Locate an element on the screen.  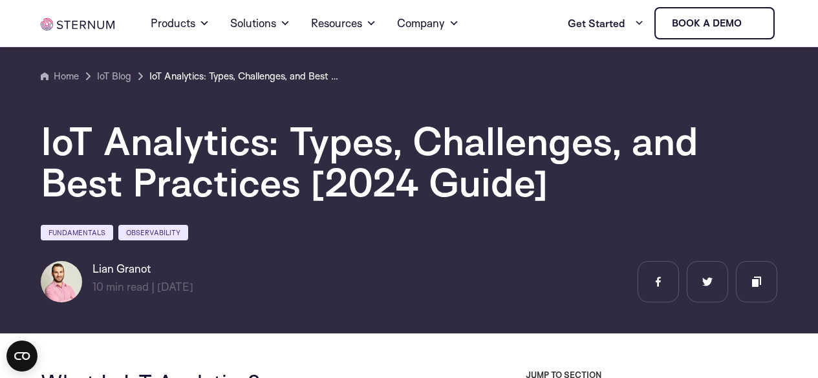
a: IoT Blog is located at coordinates (114, 76).